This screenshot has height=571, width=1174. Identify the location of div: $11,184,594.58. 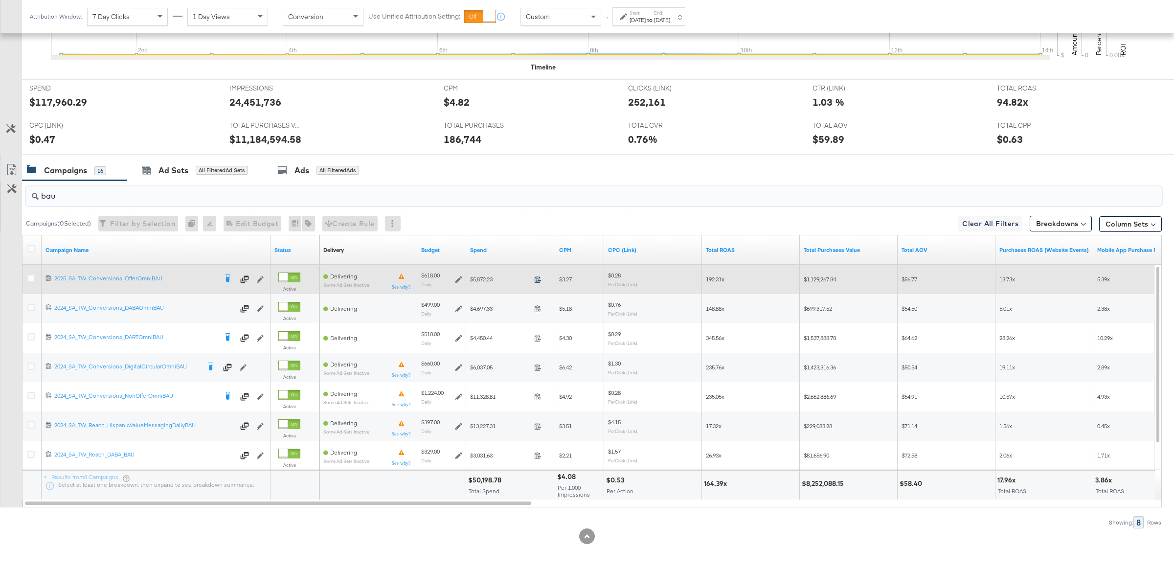
(265, 139).